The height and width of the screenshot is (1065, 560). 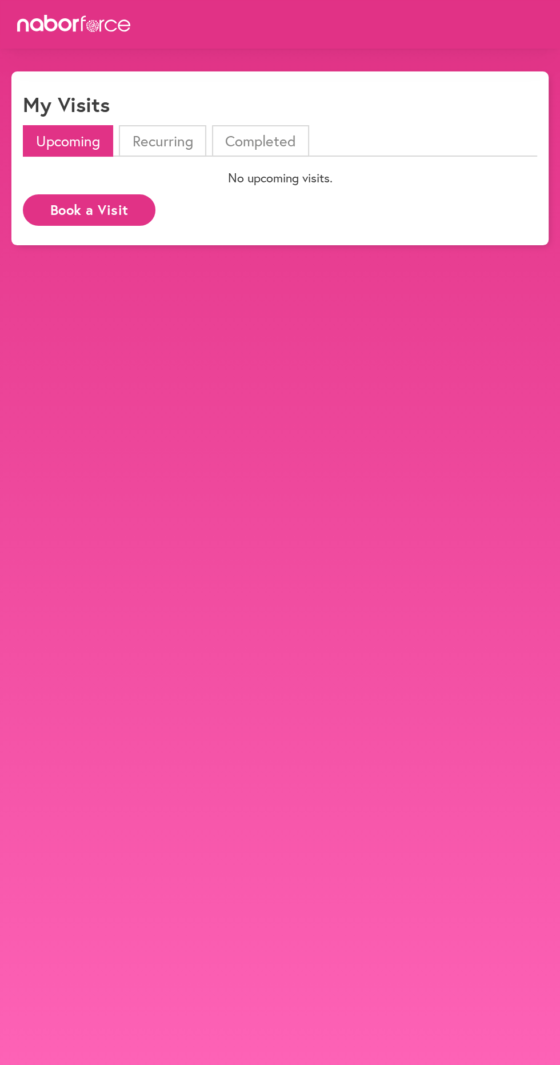 What do you see at coordinates (89, 208) in the screenshot?
I see `a: Book a Visit` at bounding box center [89, 208].